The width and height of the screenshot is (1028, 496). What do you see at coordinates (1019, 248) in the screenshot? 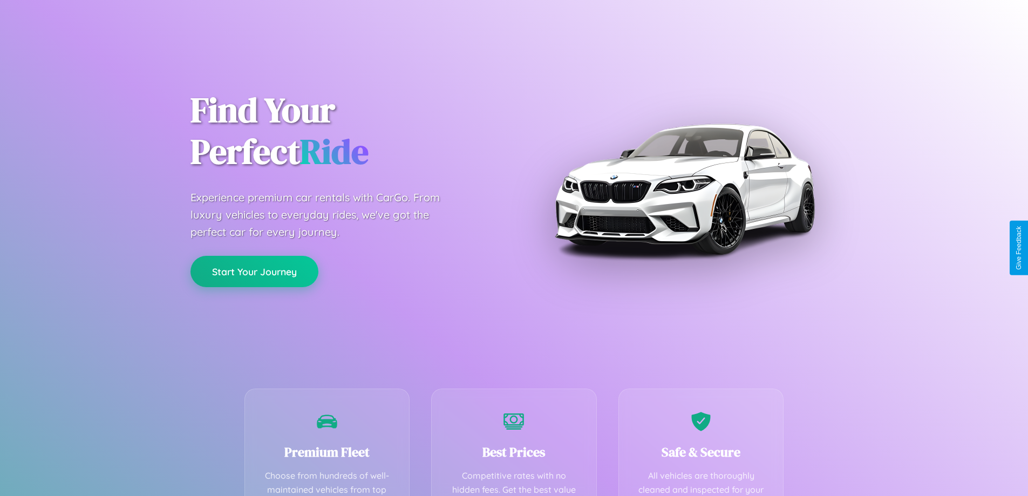
I see `div: Give Feedback` at bounding box center [1019, 248].